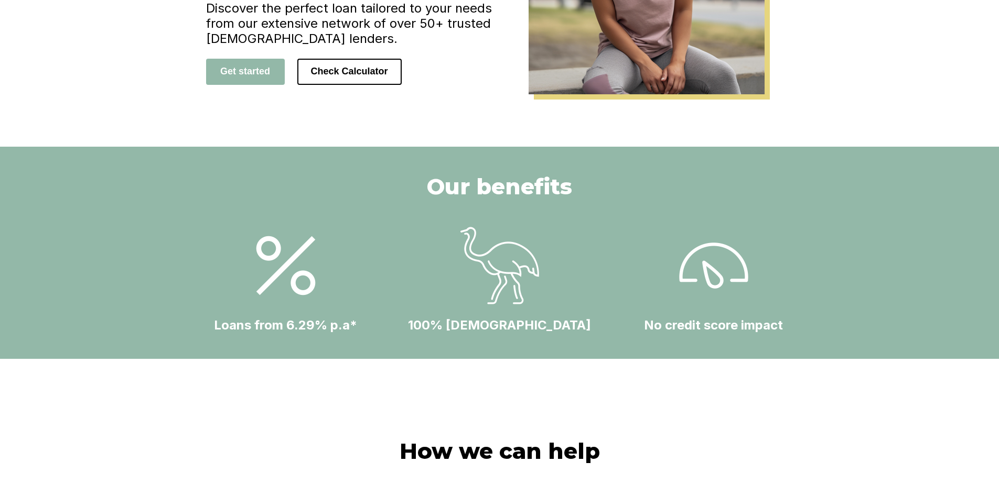 The width and height of the screenshot is (999, 495). Describe the element at coordinates (499, 187) in the screenshot. I see `h2: Our benefits` at that location.